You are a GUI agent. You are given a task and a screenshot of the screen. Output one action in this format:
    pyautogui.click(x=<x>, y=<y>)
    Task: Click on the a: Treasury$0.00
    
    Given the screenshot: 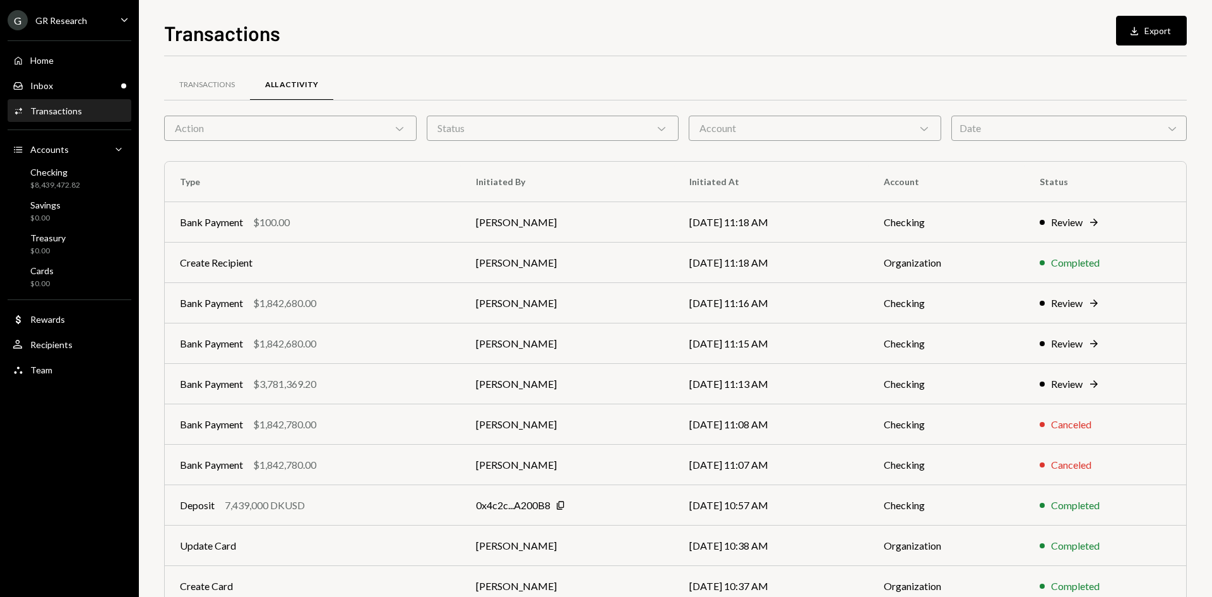 What is the action you would take?
    pyautogui.click(x=69, y=244)
    